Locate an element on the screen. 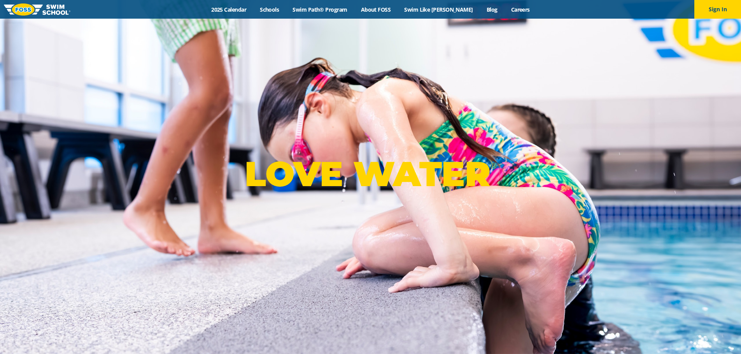 The image size is (741, 354). a: Blog is located at coordinates (492, 9).